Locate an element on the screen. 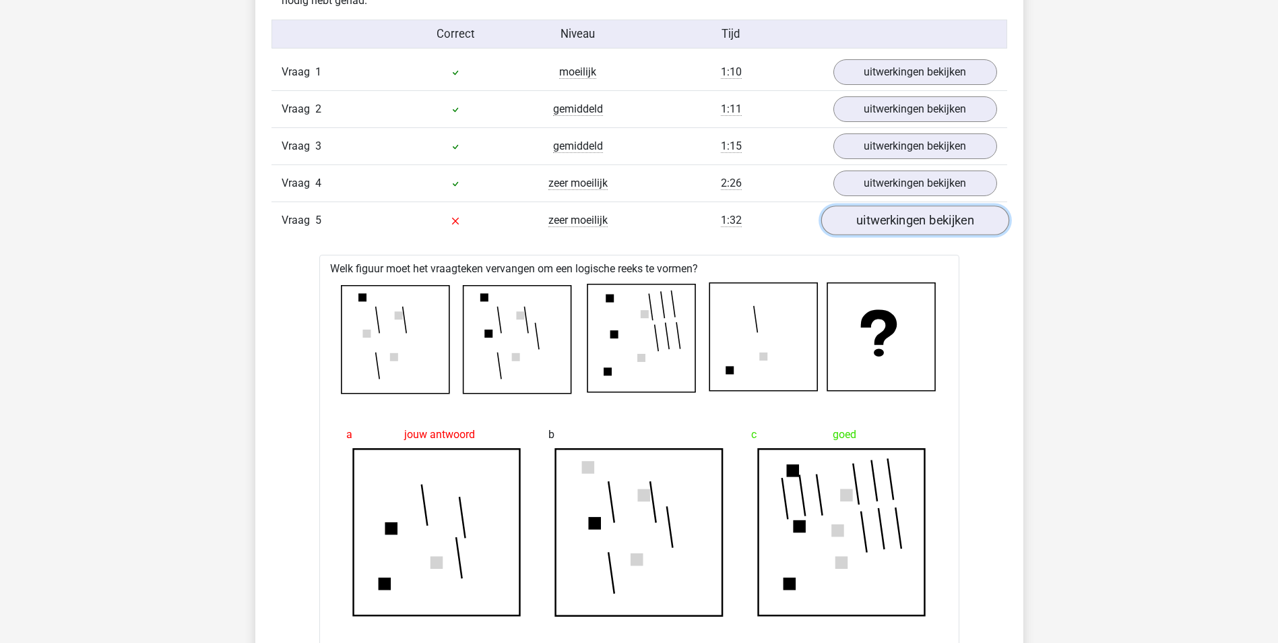 Image resolution: width=1278 pixels, height=643 pixels. div: Niveau is located at coordinates (578, 34).